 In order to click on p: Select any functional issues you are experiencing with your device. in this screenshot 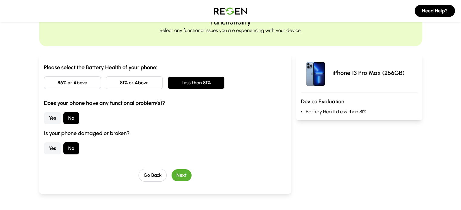, I will do `click(230, 31)`.